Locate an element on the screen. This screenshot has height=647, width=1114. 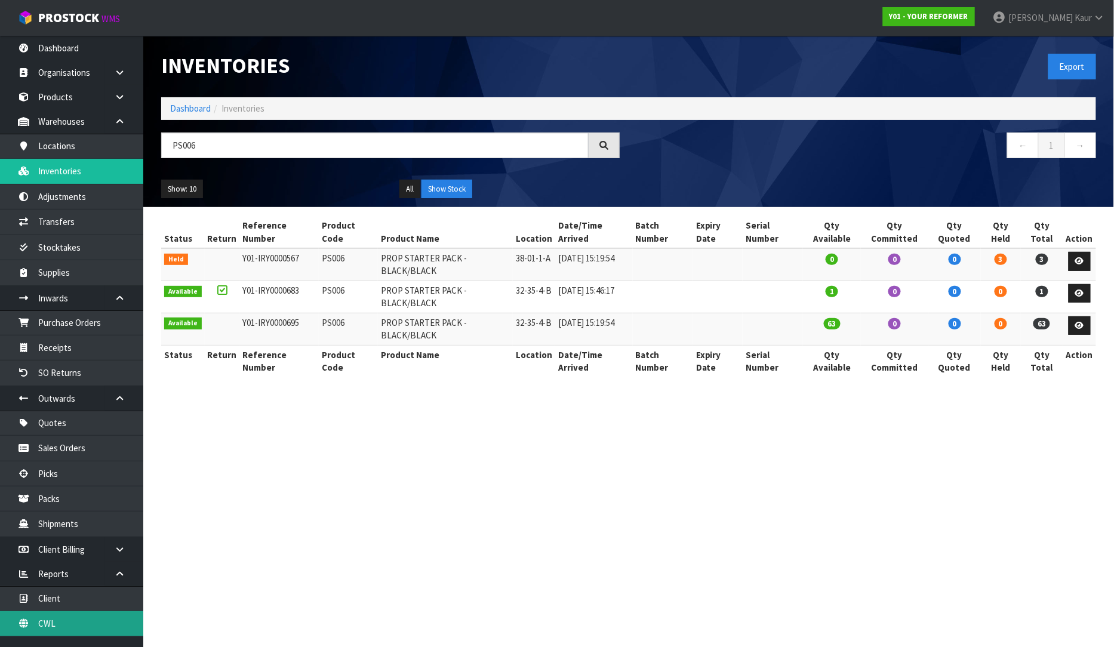
span: Inventories is located at coordinates (243, 108).